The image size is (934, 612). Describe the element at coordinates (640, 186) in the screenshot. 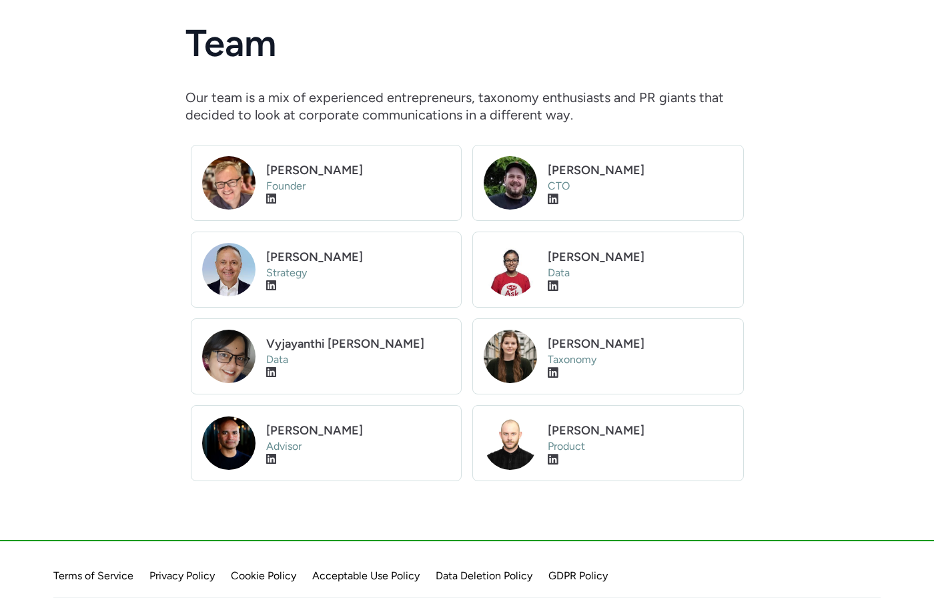

I see `p: CTO` at that location.